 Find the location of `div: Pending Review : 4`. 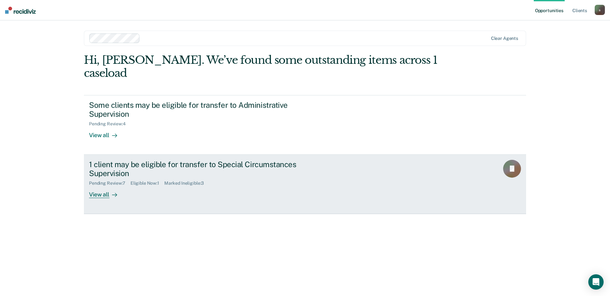

div: Pending Review : 4 is located at coordinates (110, 124).